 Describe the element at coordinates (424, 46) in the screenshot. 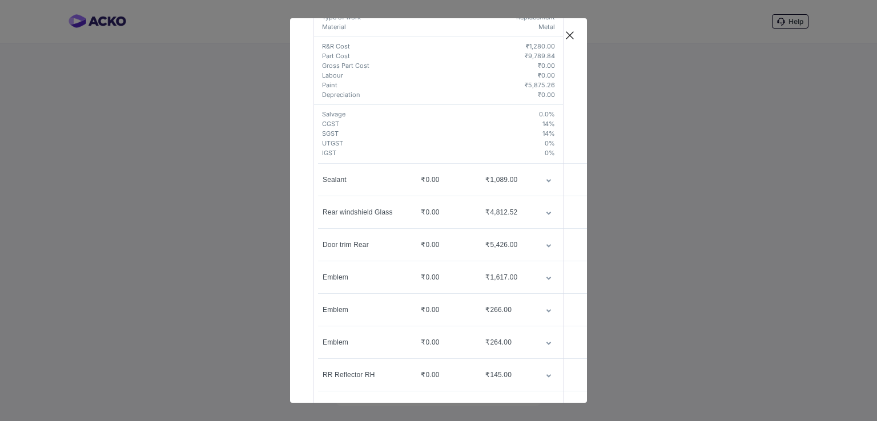

I see `h5: R&R Cost` at that location.